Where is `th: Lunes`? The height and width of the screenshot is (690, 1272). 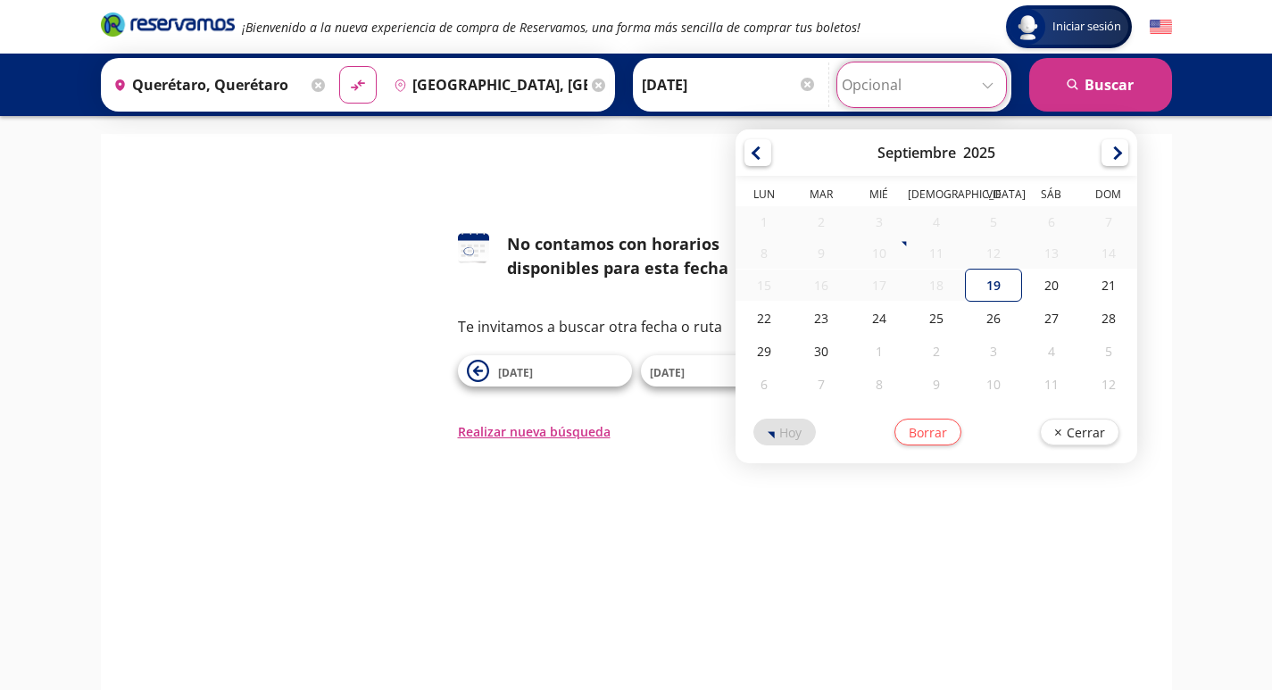 th: Lunes is located at coordinates (764, 196).